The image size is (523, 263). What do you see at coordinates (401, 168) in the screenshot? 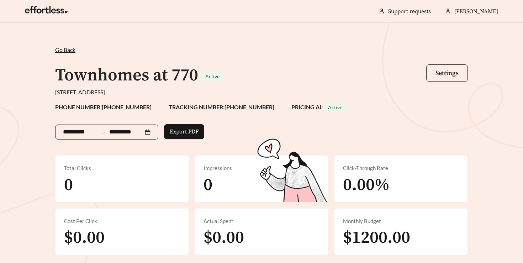
I see `div: Click-Through Rate` at bounding box center [401, 168].